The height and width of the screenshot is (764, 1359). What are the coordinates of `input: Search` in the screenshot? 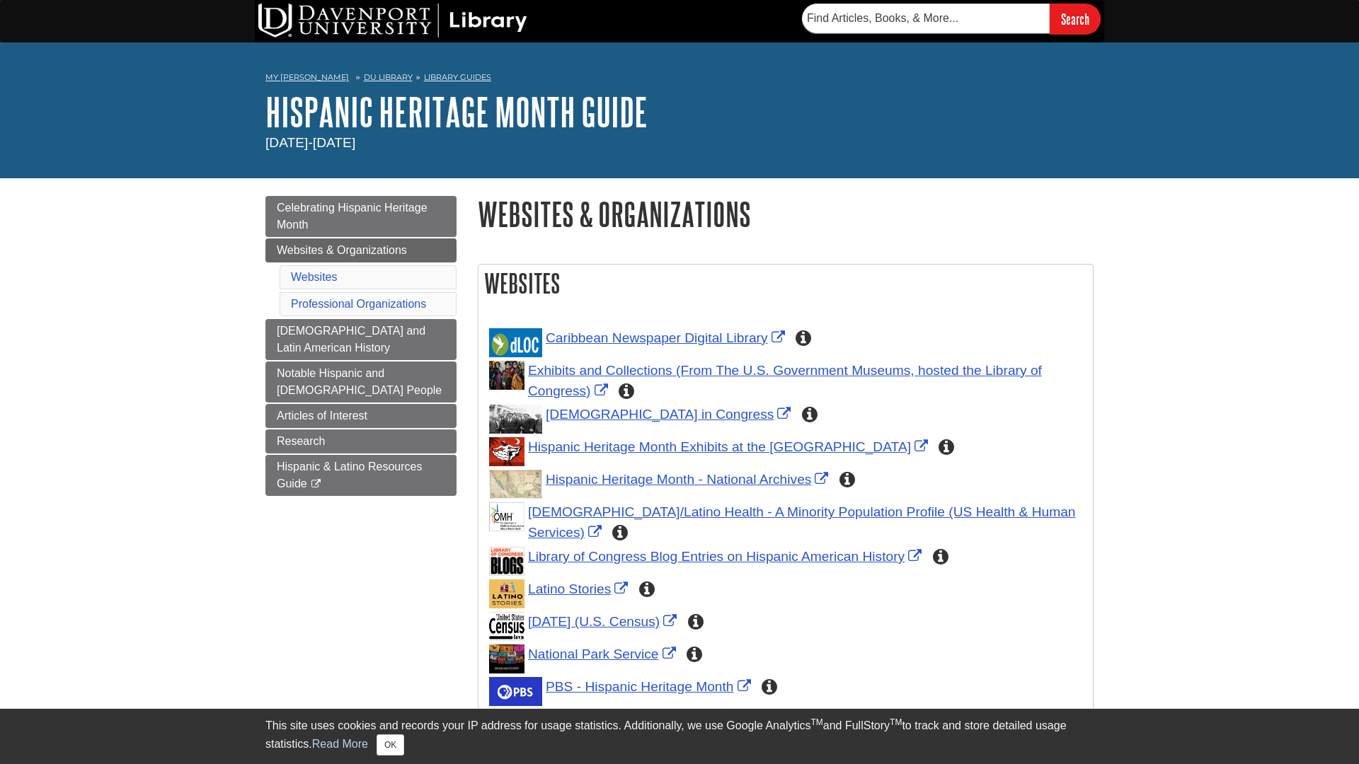 It's located at (1075, 18).